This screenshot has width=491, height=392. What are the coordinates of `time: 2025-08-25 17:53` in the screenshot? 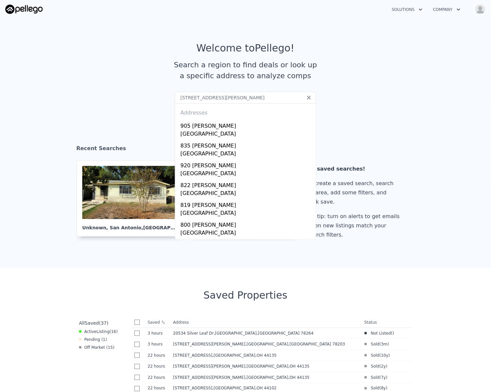 It's located at (158, 334).